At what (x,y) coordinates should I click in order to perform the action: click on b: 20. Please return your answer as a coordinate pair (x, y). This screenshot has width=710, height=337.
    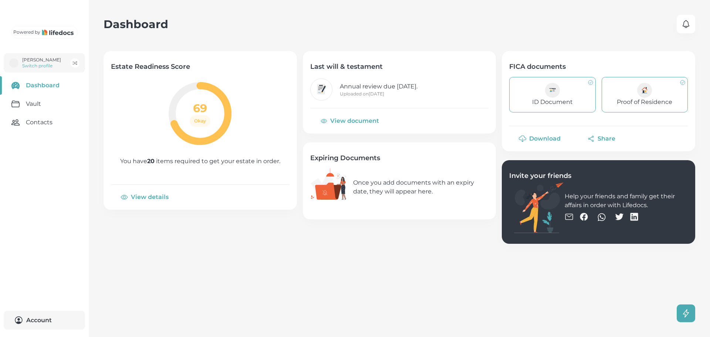
    Looking at the image, I should click on (151, 161).